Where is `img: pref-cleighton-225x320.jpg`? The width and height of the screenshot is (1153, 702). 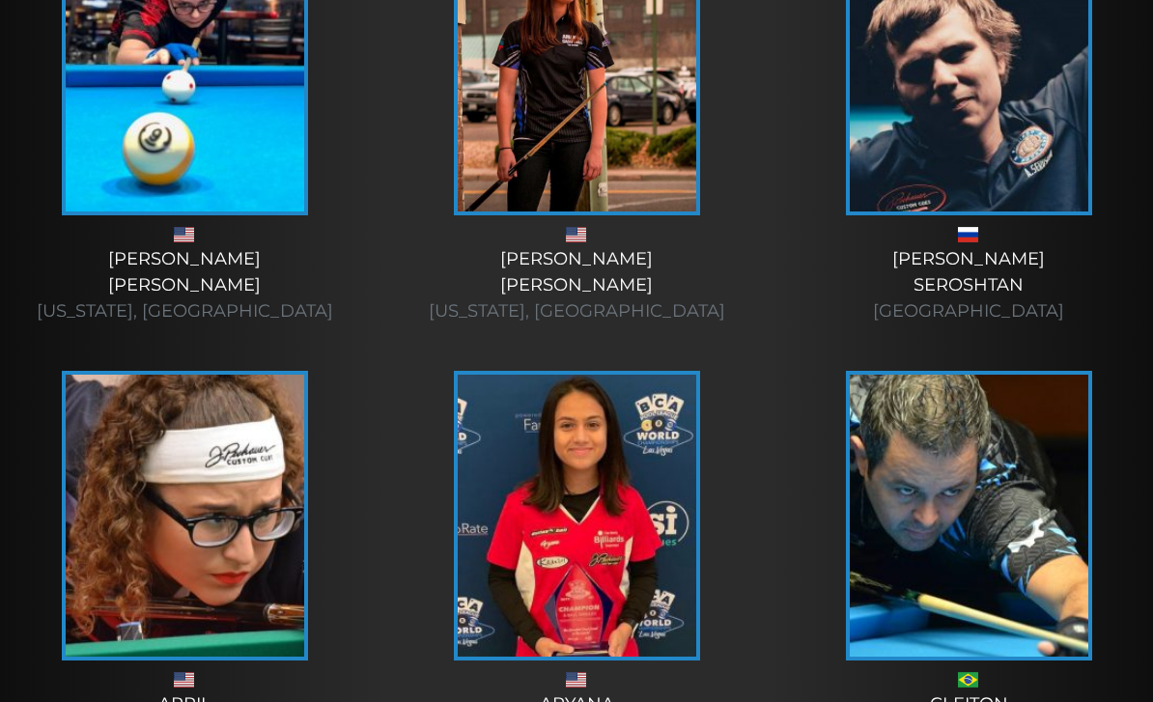 img: pref-cleighton-225x320.jpg is located at coordinates (969, 516).